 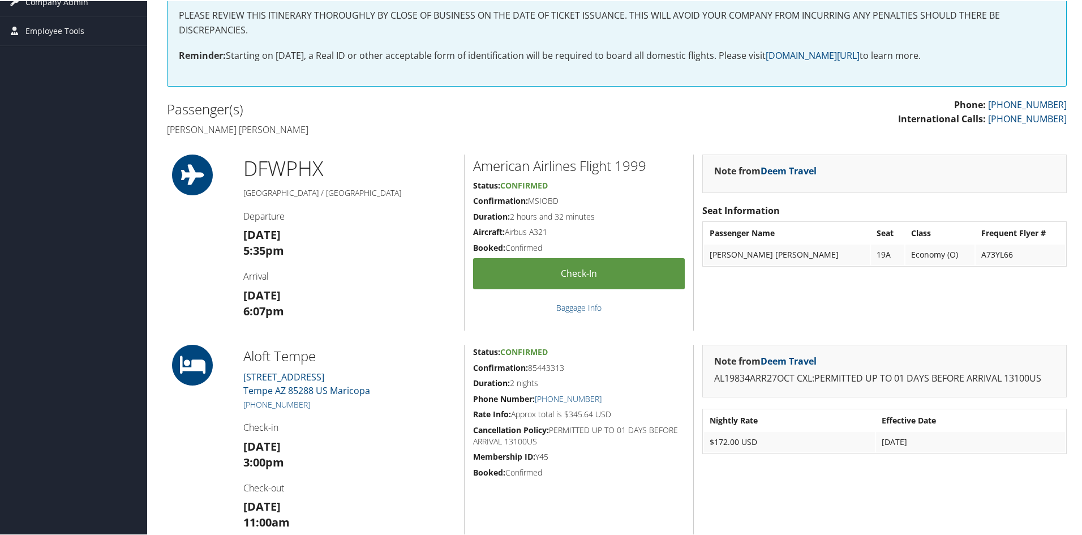 I want to click on th: Seat, so click(x=887, y=232).